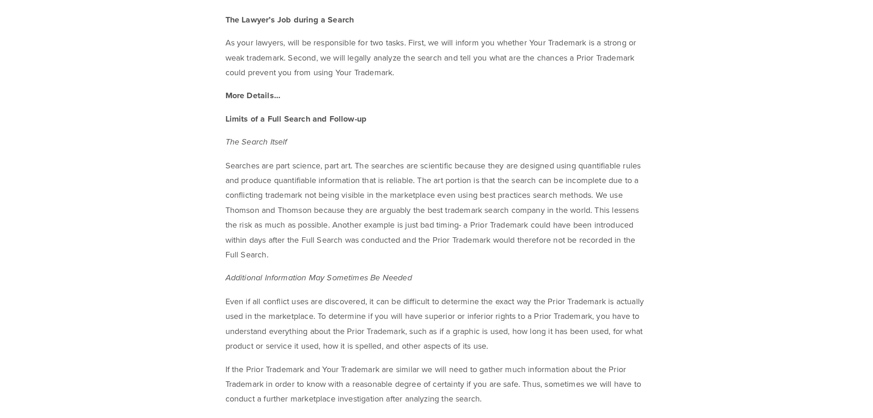  Describe the element at coordinates (253, 95) in the screenshot. I see `strong: More Details…` at that location.